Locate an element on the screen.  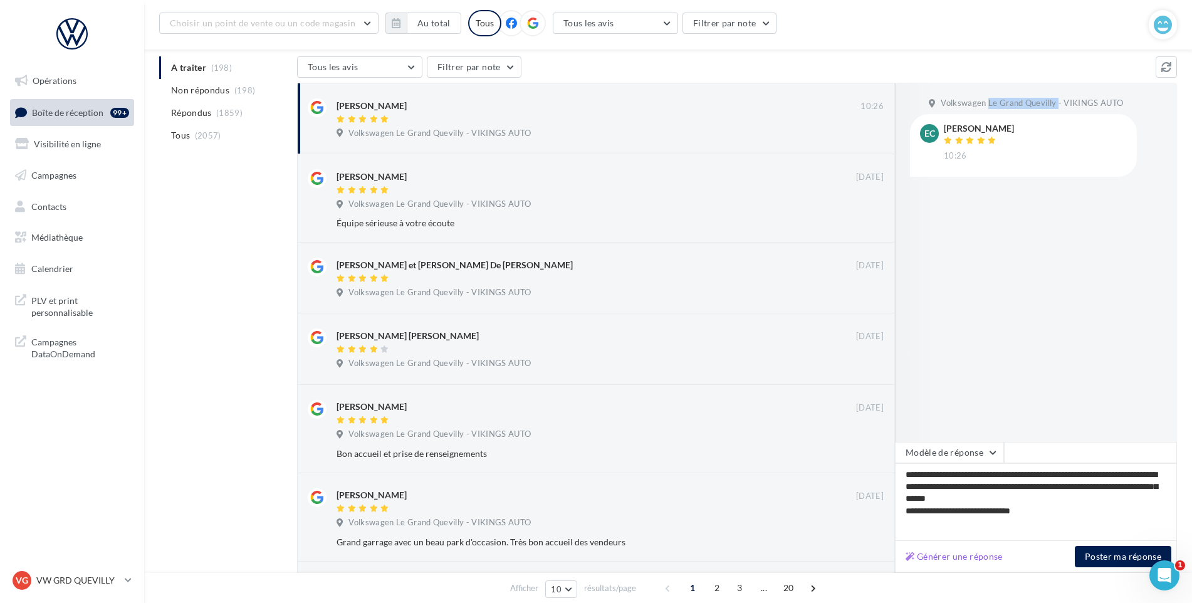
span: Visibilité en ligne is located at coordinates (67, 144).